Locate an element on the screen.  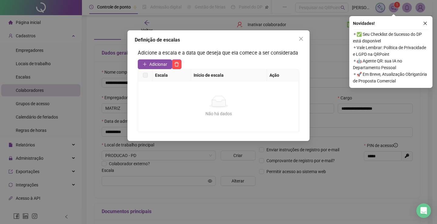
button: Close is located at coordinates (301, 39).